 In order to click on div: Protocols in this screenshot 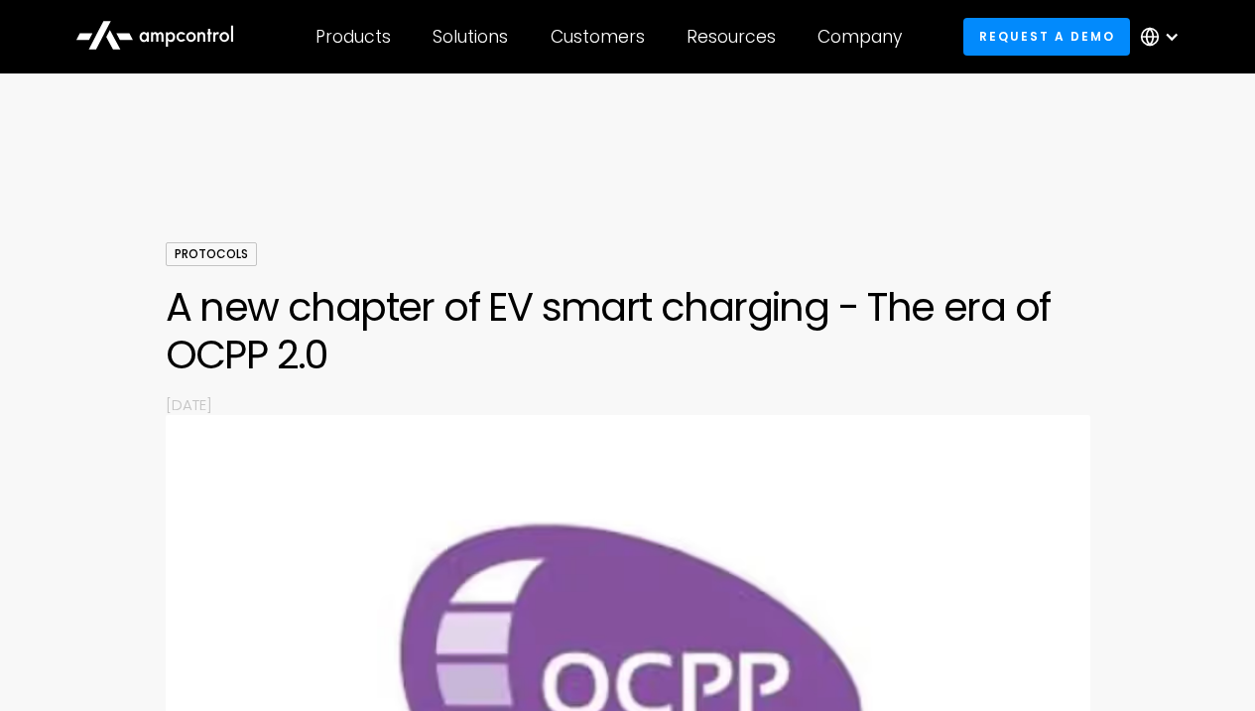, I will do `click(211, 254)`.